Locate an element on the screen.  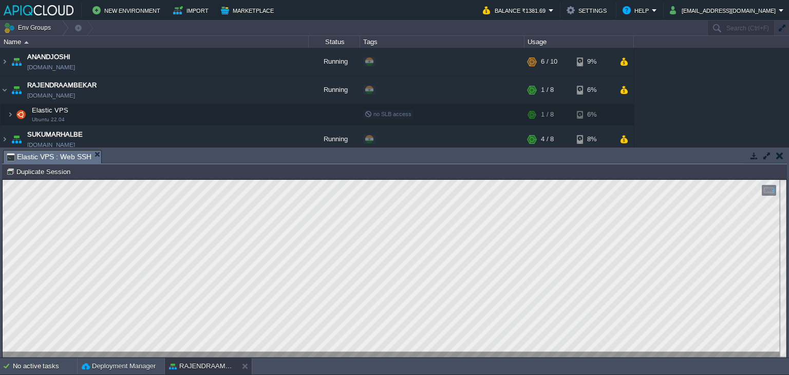
a: RAJENDRAAMBEKAR is located at coordinates (62, 85).